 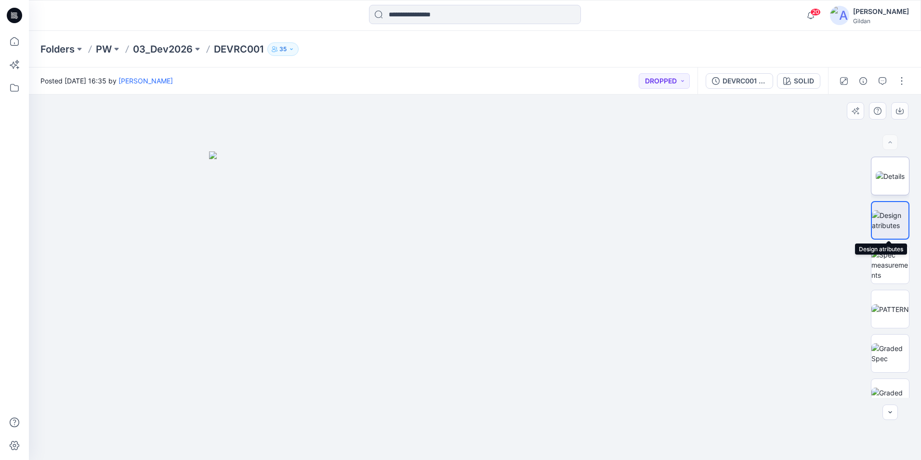 I want to click on img: Graded Pattern, so click(x=891, y=398).